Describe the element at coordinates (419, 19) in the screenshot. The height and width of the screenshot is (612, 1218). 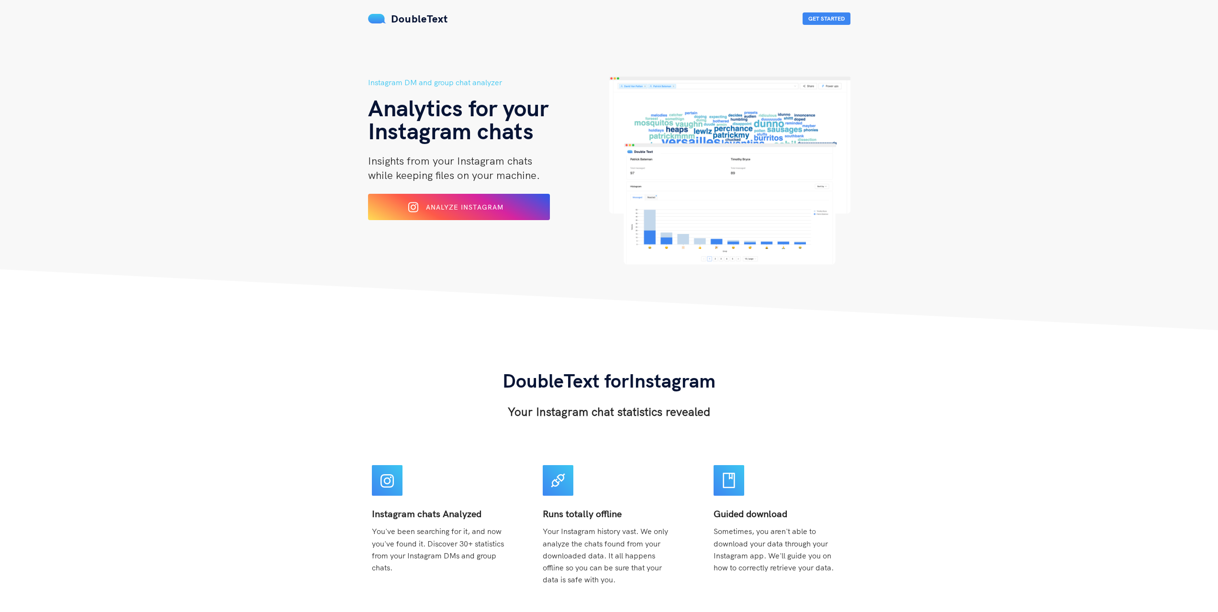
I see `span: DoubleText` at that location.